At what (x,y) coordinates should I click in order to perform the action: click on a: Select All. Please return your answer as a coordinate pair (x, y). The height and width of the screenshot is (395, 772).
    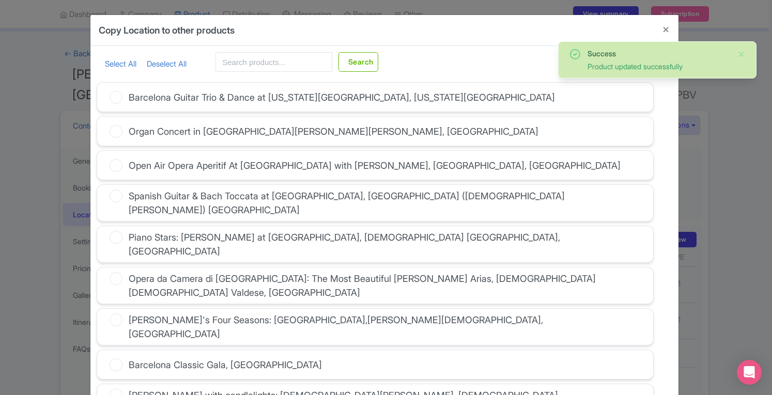
    Looking at the image, I should click on (120, 64).